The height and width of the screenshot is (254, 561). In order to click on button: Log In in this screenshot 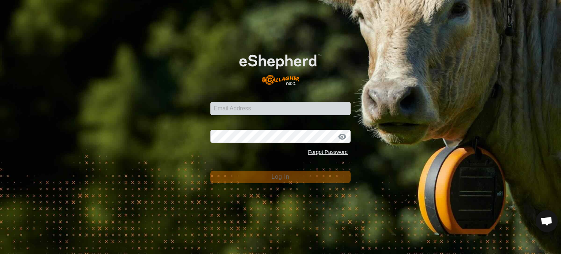, I will do `click(281, 177)`.